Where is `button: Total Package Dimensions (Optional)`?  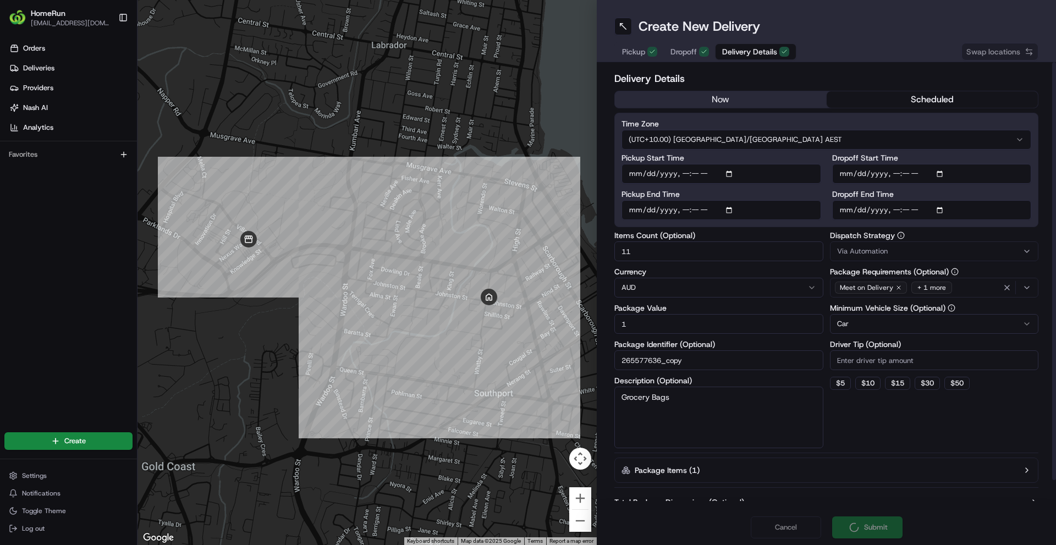 button: Total Package Dimensions (Optional) is located at coordinates (826, 502).